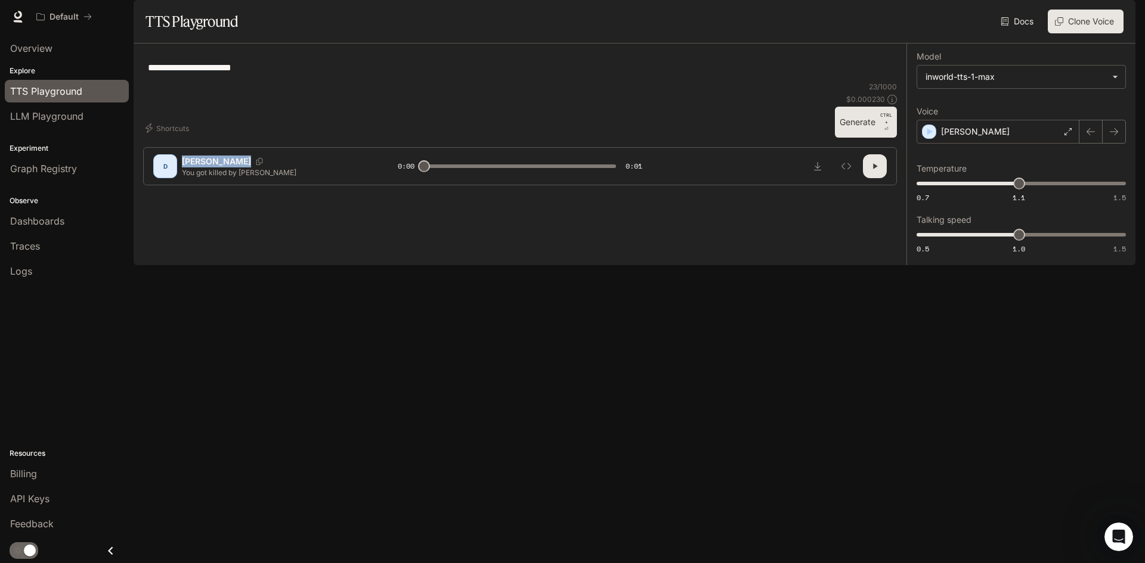  Describe the element at coordinates (64, 17) in the screenshot. I see `button: All workspaces` at that location.